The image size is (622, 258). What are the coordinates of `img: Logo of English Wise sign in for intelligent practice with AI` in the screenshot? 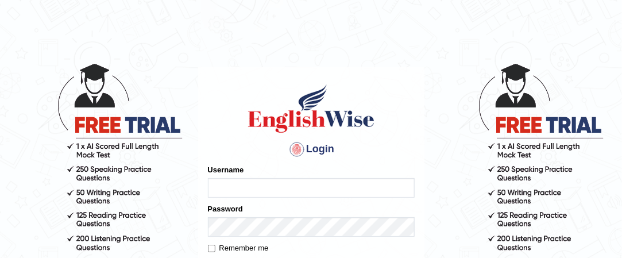 It's located at (311, 108).